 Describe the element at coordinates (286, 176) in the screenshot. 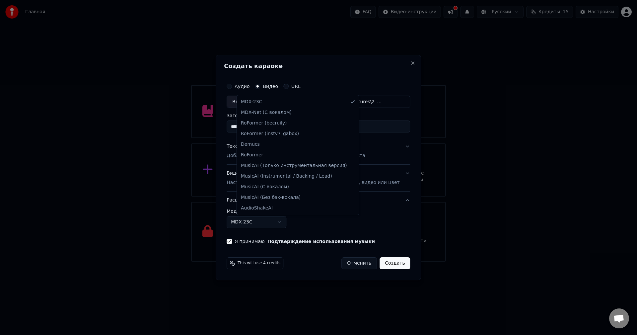

I see `span: MusicAI (Instrumental / Backing / Lead)` at that location.